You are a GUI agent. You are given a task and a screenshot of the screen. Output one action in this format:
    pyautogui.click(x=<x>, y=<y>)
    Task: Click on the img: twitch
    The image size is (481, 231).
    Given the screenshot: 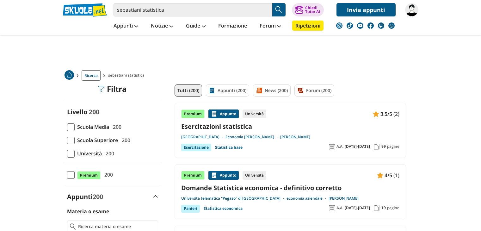 What is the action you would take?
    pyautogui.click(x=381, y=26)
    